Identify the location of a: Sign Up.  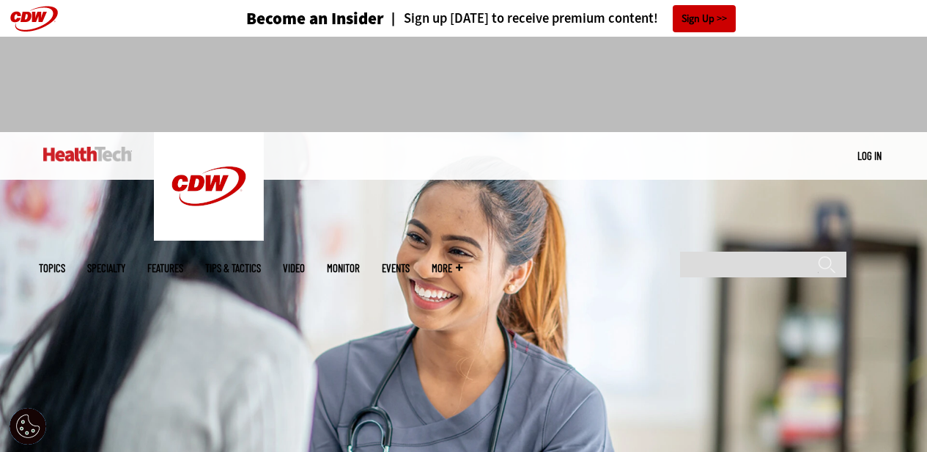
(705, 18).